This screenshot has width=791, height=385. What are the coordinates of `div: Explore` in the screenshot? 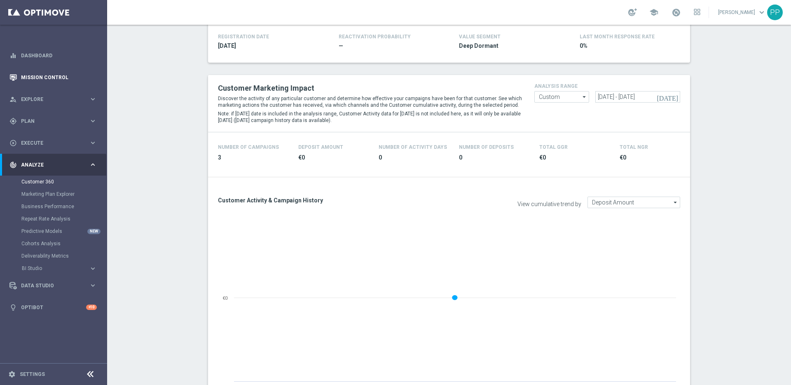 It's located at (49, 99).